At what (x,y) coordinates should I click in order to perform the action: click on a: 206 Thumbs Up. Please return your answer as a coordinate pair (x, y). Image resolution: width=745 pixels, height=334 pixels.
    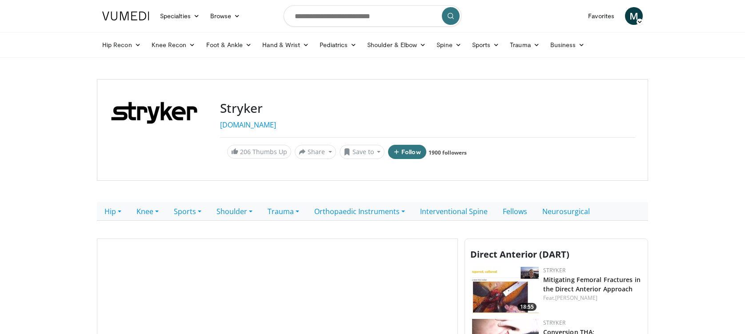
    Looking at the image, I should click on (259, 152).